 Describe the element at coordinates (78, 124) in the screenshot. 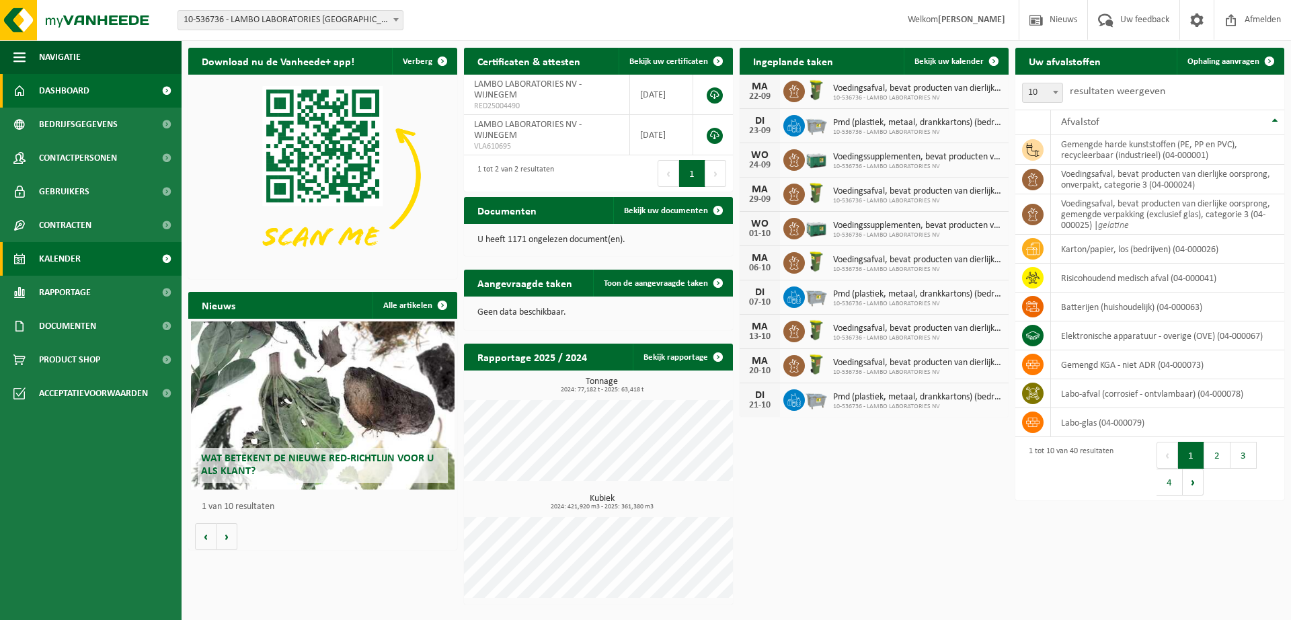

I see `span: Bedrijfsgegevens` at that location.